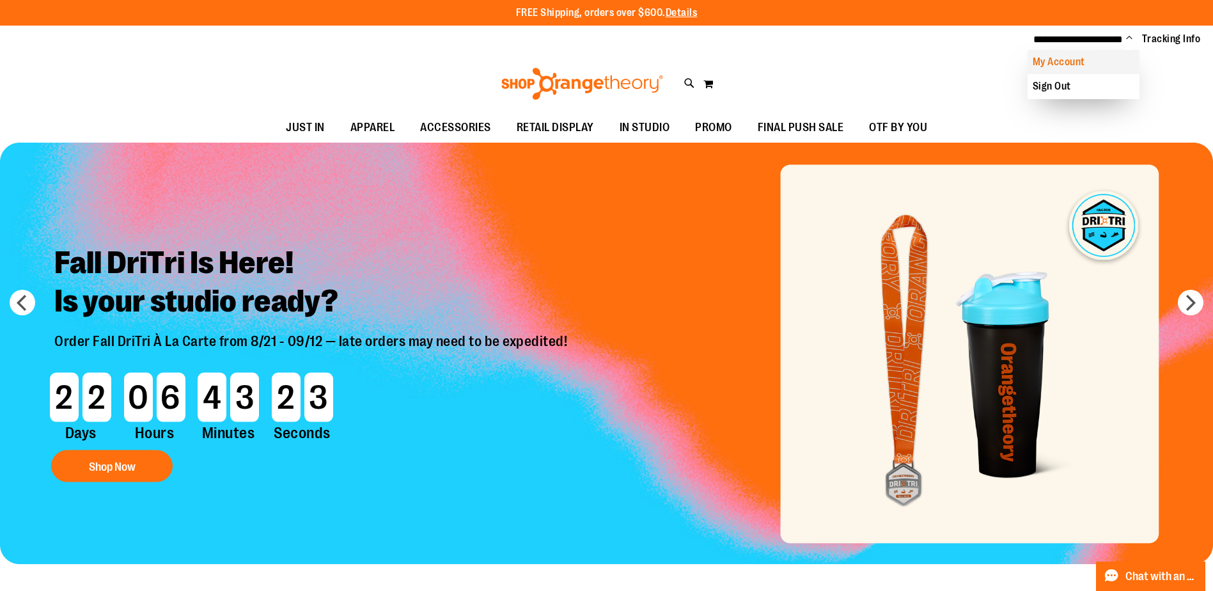 The image size is (1213, 591). I want to click on a: OTF BY YOU, so click(898, 128).